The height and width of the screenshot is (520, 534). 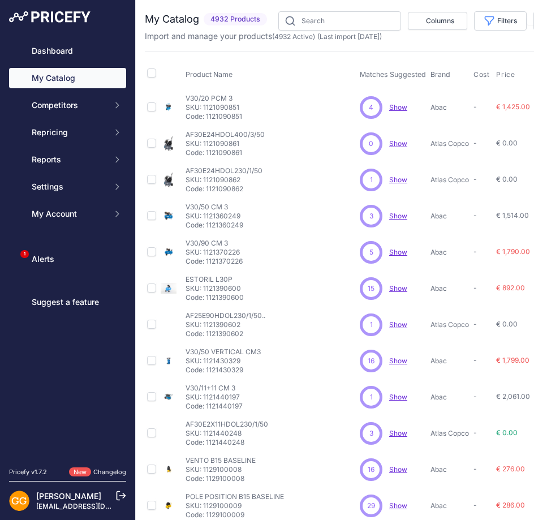 What do you see at coordinates (392, 74) in the screenshot?
I see `span: Matches Suggested` at bounding box center [392, 74].